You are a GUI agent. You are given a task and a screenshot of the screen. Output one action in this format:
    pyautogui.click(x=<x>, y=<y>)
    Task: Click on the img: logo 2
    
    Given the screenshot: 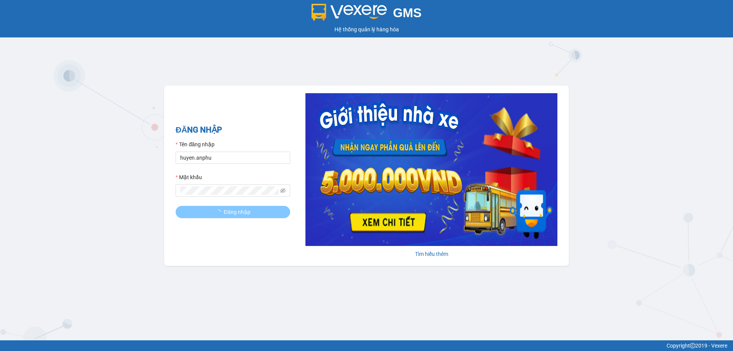 What is the action you would take?
    pyautogui.click(x=349, y=12)
    